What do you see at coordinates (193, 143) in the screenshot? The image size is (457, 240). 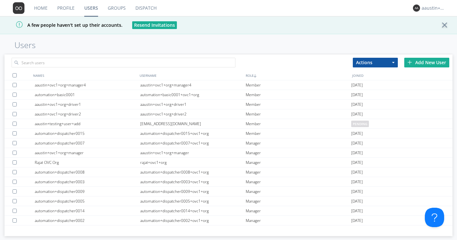 I see `div: automation+dispatcher0007+ovc1+org` at bounding box center [193, 143].